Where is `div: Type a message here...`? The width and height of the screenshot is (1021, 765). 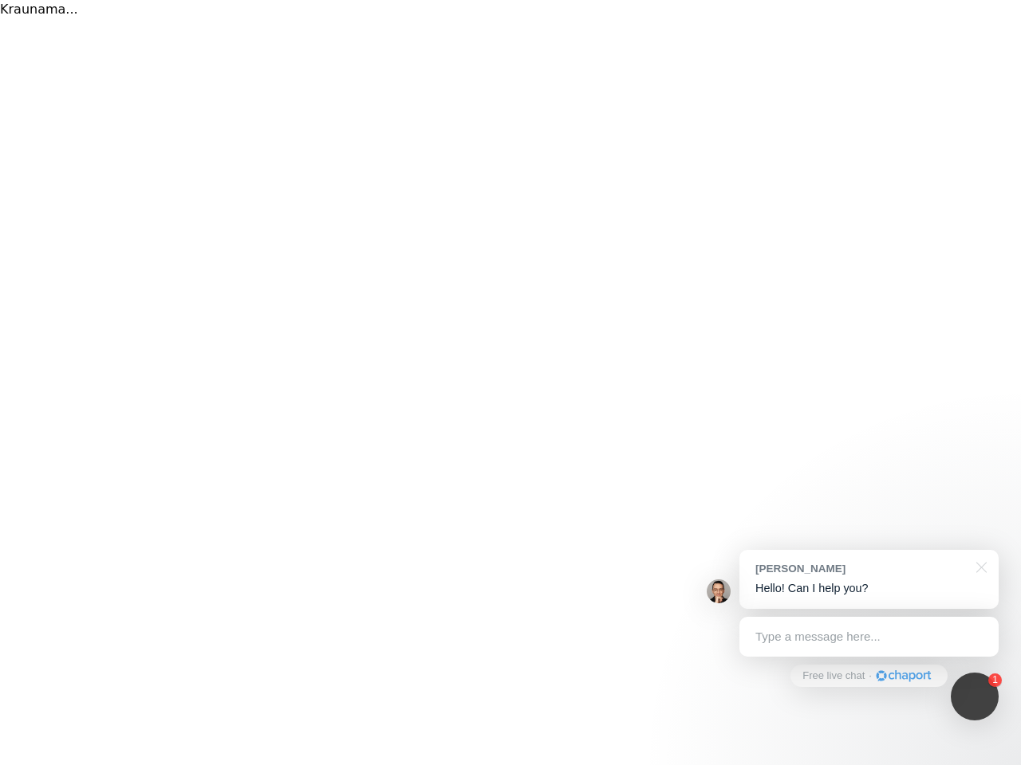
div: Type a message here... is located at coordinates (868, 637).